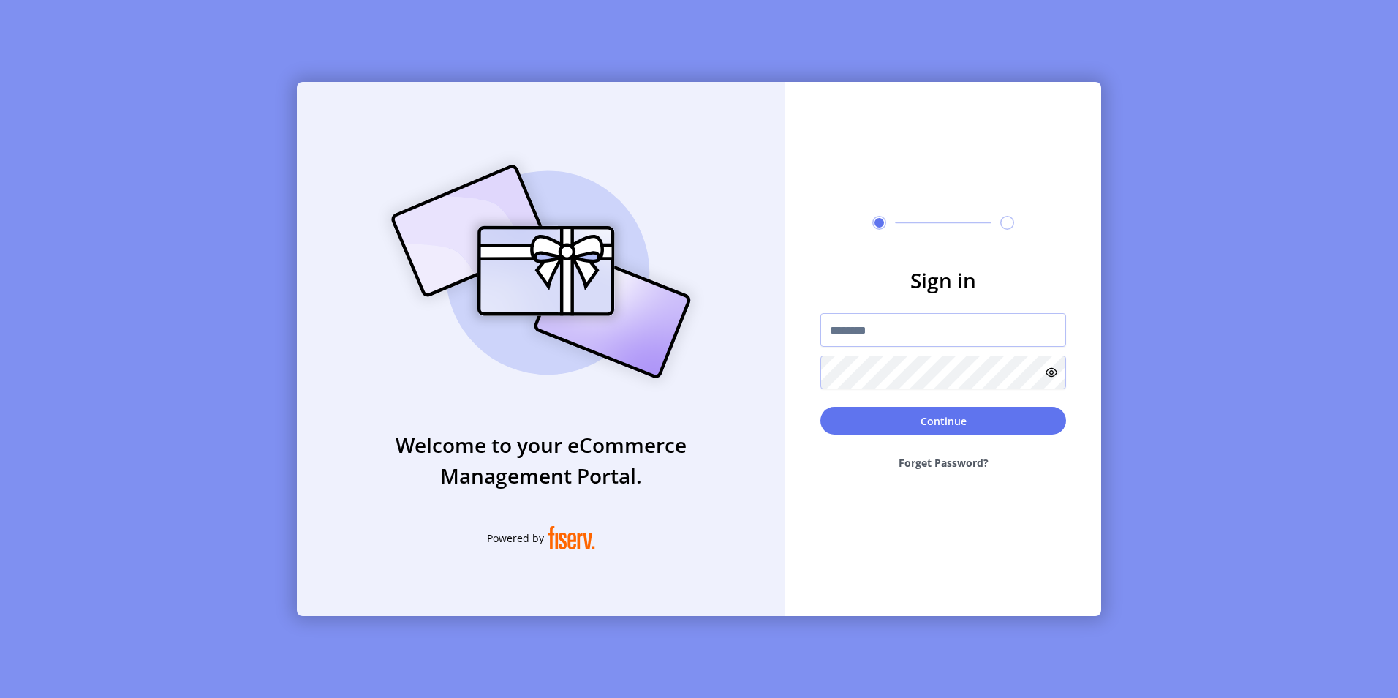 The image size is (1398, 698). Describe the element at coordinates (516, 538) in the screenshot. I see `span: Powered by` at that location.